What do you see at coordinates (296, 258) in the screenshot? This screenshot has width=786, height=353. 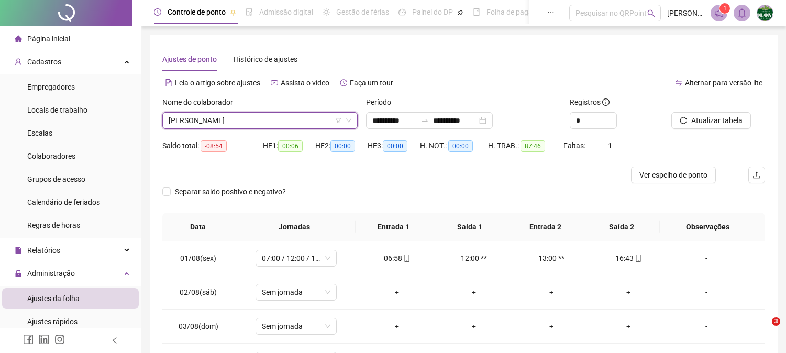 I see `span: 07:00 / 12:00 / 13:00 / 16:48` at bounding box center [296, 258].